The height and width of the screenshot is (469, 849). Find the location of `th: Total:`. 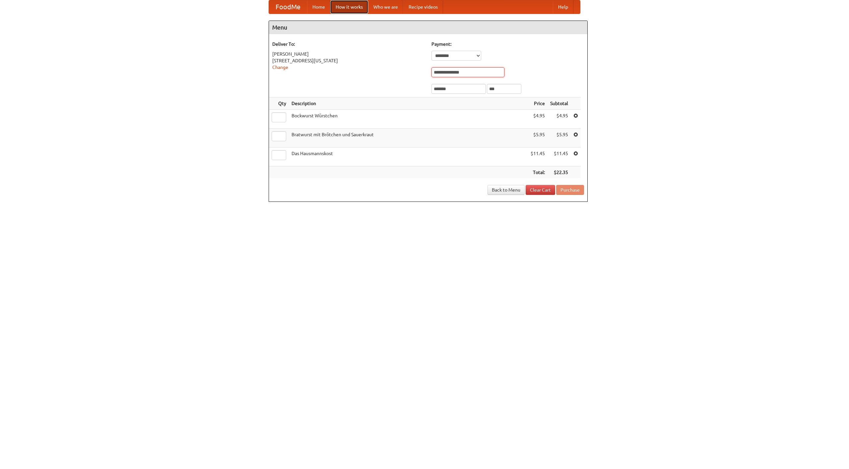

th: Total: is located at coordinates (537, 172).